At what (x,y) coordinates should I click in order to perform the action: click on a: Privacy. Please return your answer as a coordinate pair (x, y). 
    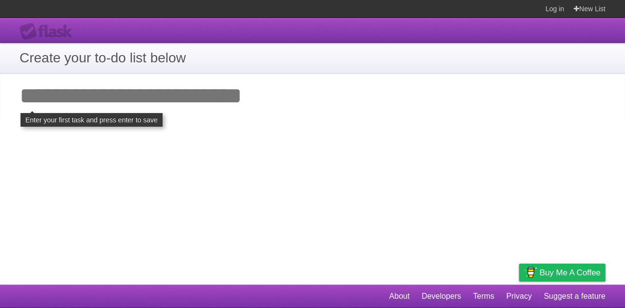
    Looking at the image, I should click on (519, 297).